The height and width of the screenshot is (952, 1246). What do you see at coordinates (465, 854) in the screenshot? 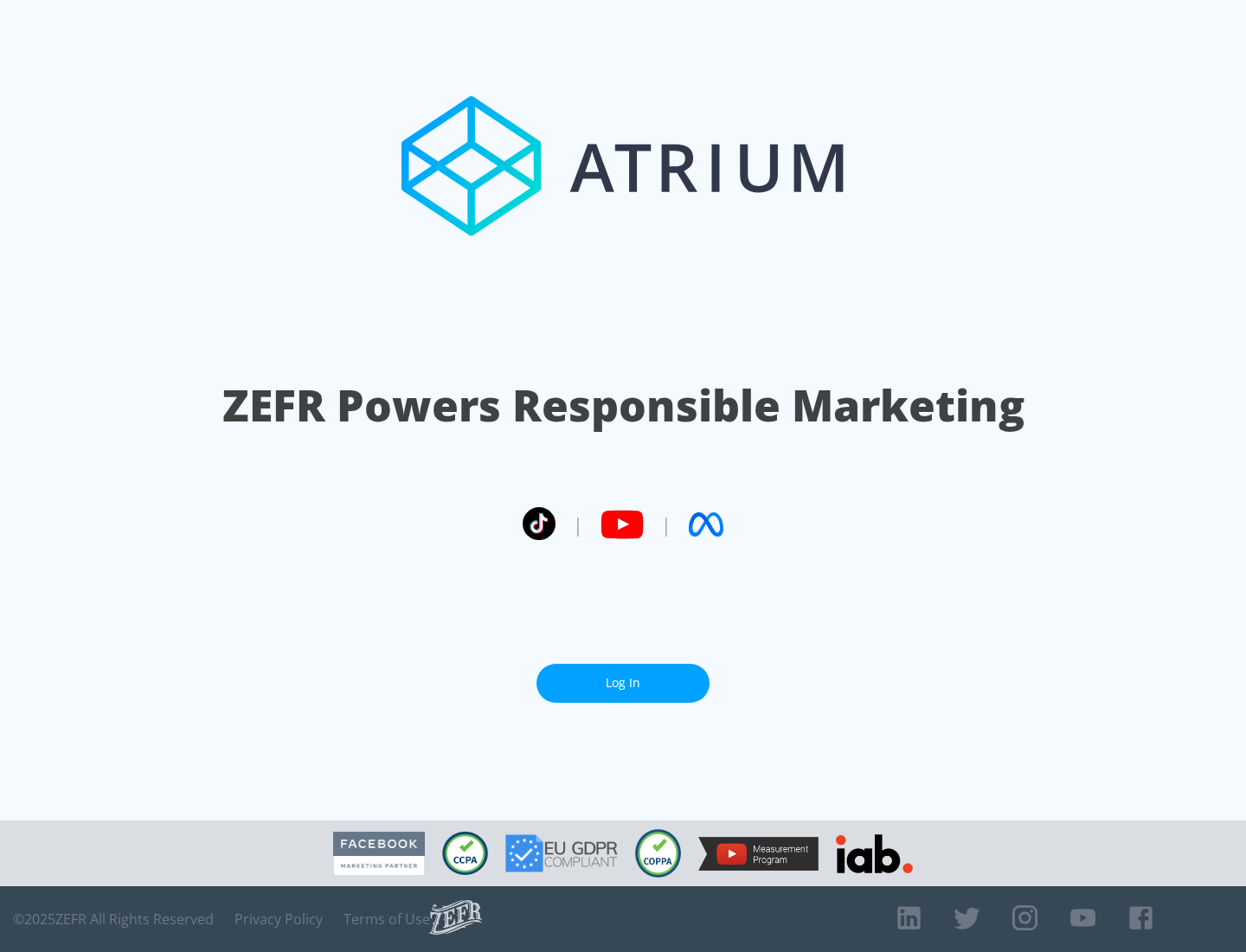
I see `img: CCPA Compliant` at bounding box center [465, 854].